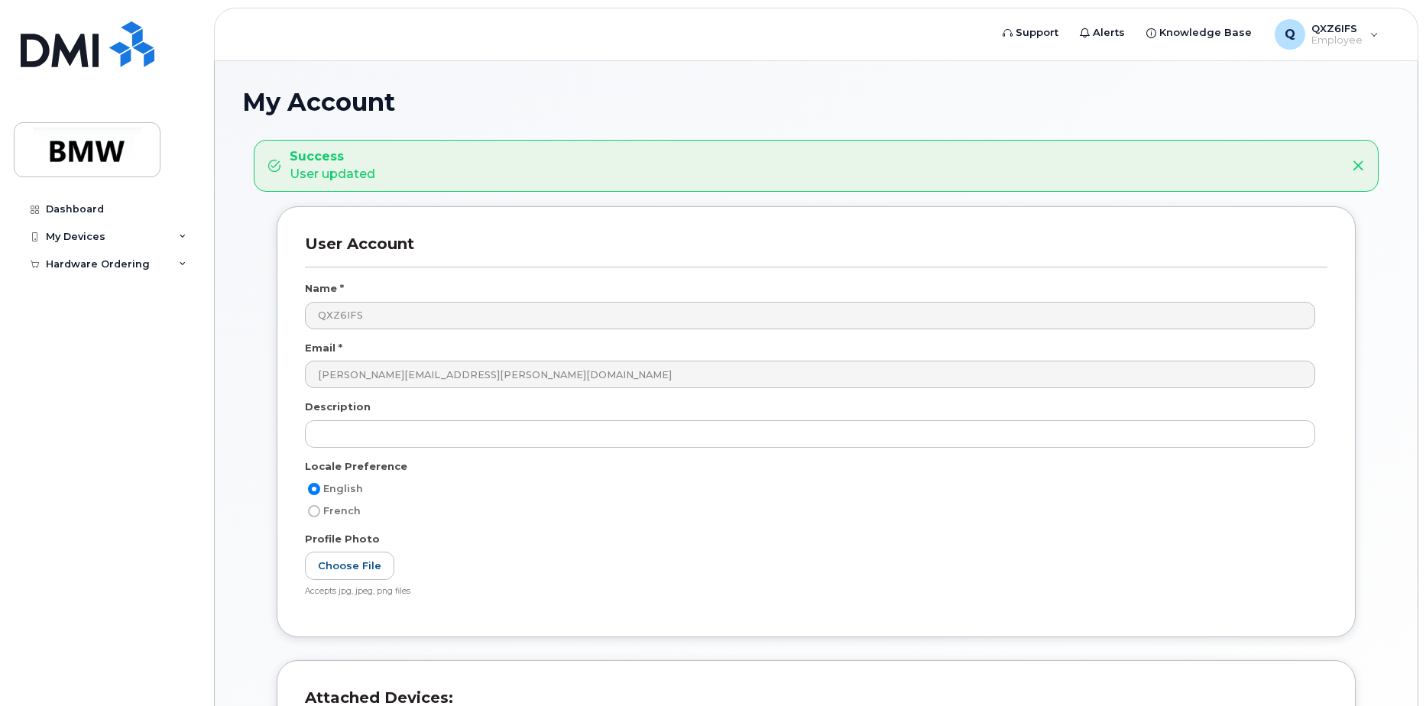  What do you see at coordinates (323, 348) in the screenshot?
I see `label: Email *` at bounding box center [323, 348].